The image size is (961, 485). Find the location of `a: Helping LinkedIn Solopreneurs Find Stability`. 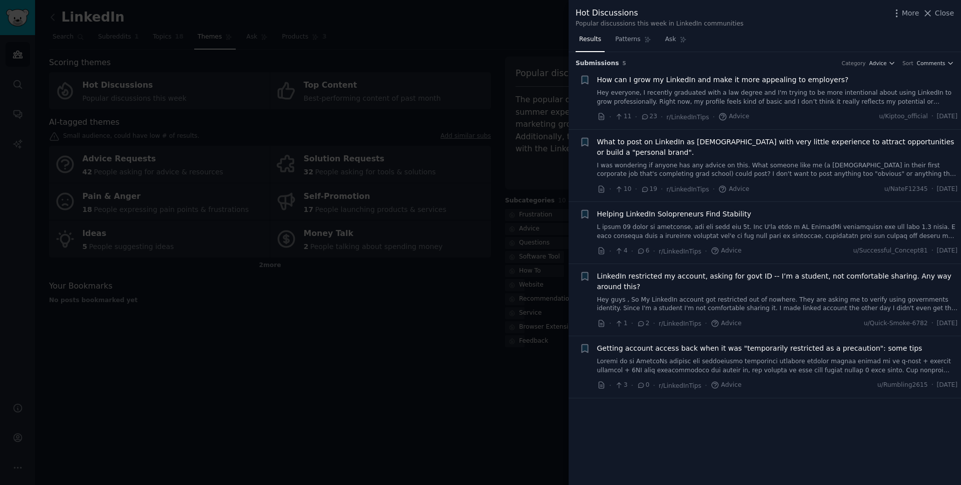

a: Helping LinkedIn Solopreneurs Find Stability is located at coordinates (674, 214).